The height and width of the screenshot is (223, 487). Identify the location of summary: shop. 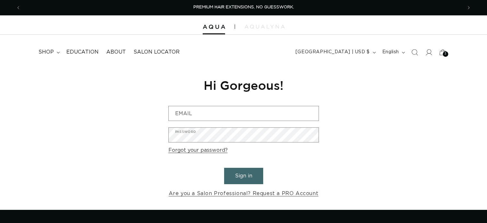
(48, 52).